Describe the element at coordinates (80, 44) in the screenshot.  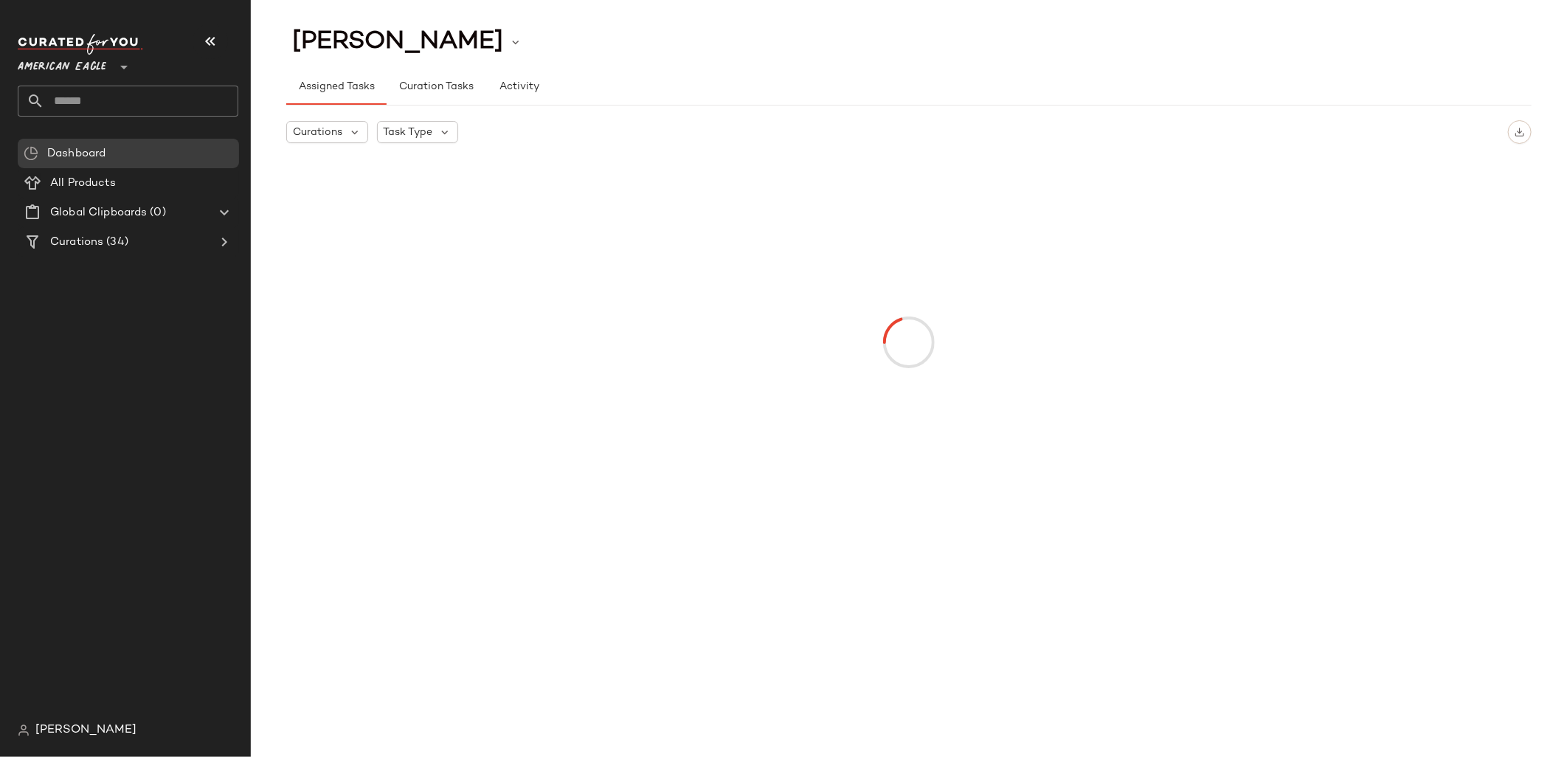
I see `img: cfy_white_logo.C9jOOHJF.svg` at that location.